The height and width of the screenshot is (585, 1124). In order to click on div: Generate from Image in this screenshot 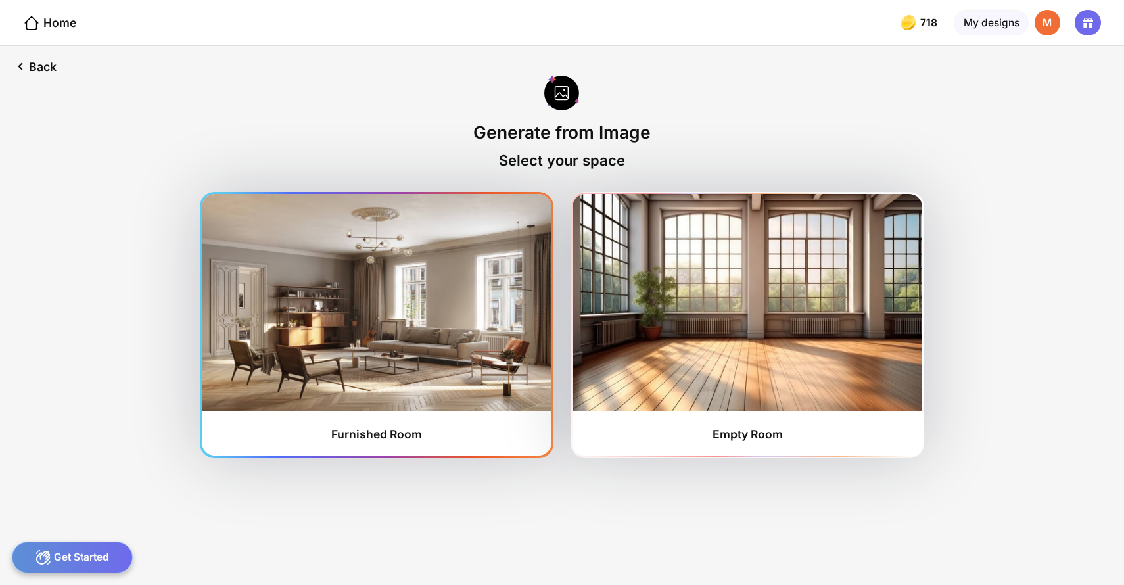, I will do `click(562, 132)`.